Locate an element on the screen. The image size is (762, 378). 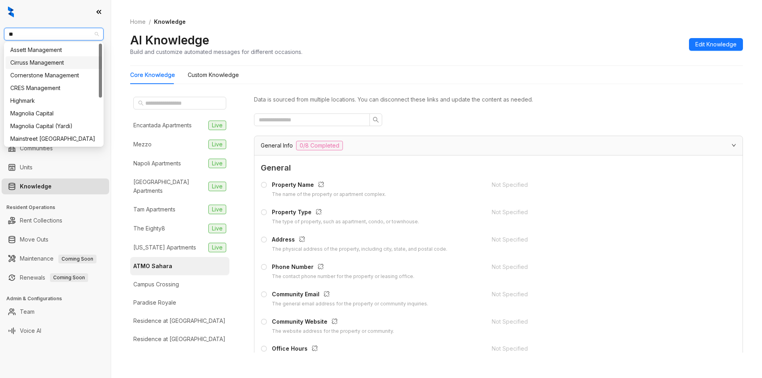
div: Cornerstone Management is located at coordinates (54, 75).